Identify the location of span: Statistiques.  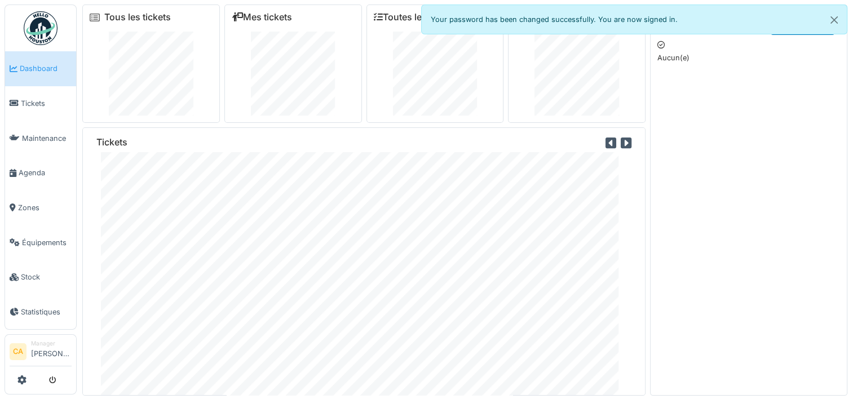
(46, 312).